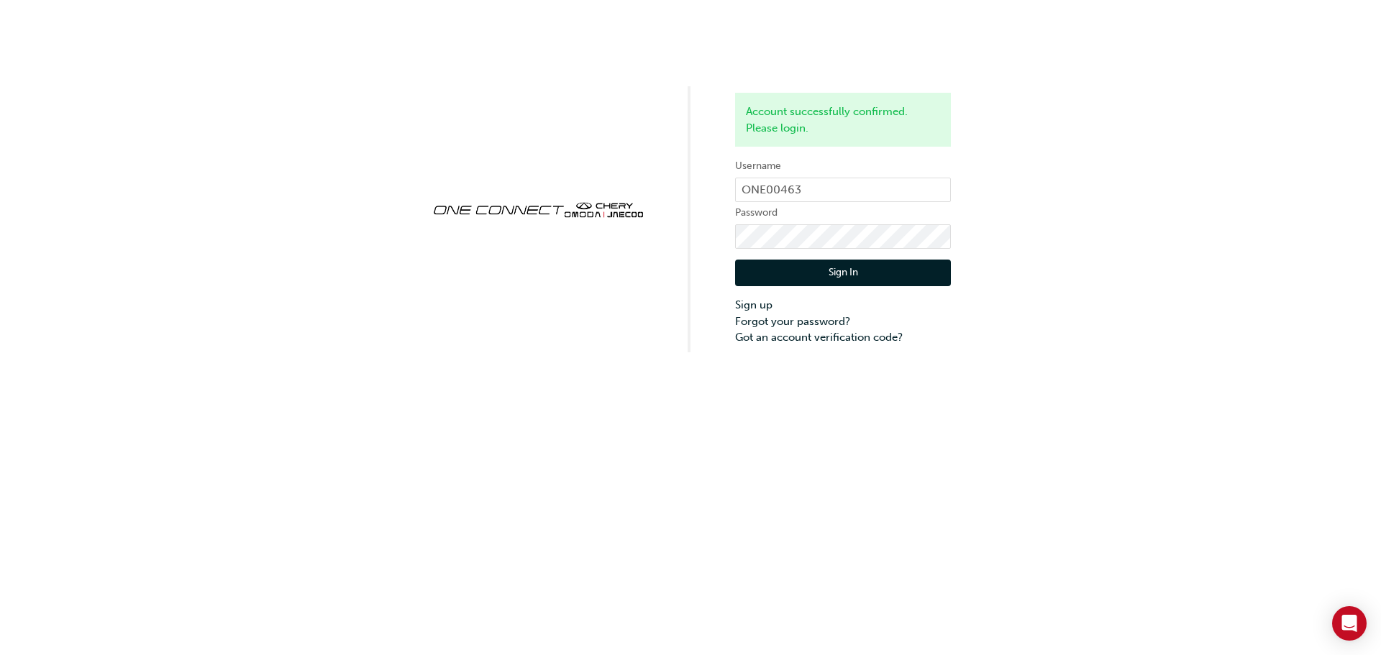  Describe the element at coordinates (843, 321) in the screenshot. I see `a: Forgot your password?` at that location.